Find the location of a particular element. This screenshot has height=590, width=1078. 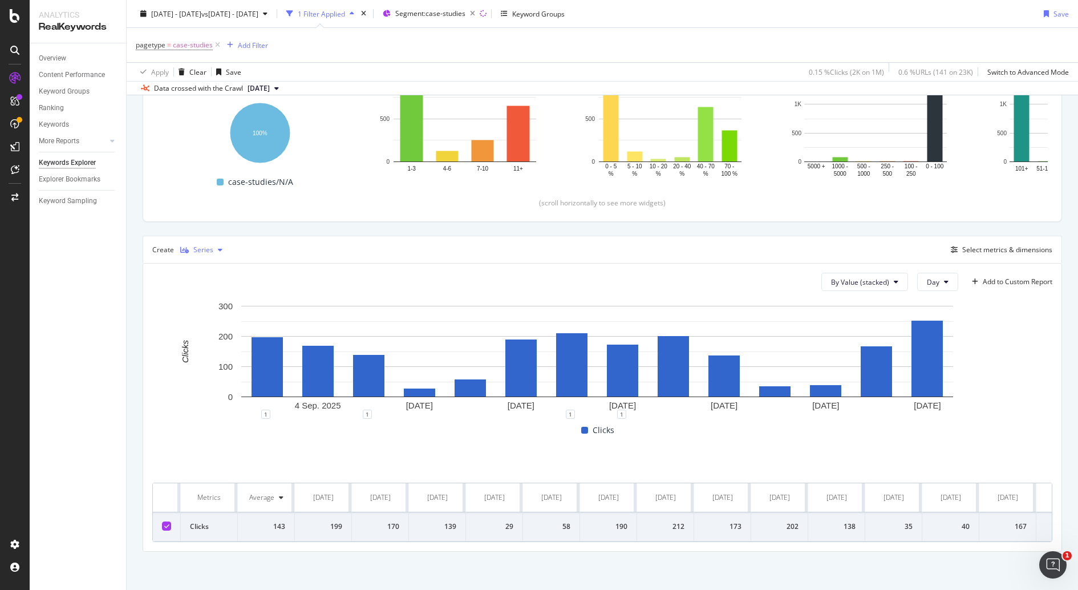

text: 300 is located at coordinates (225, 306).